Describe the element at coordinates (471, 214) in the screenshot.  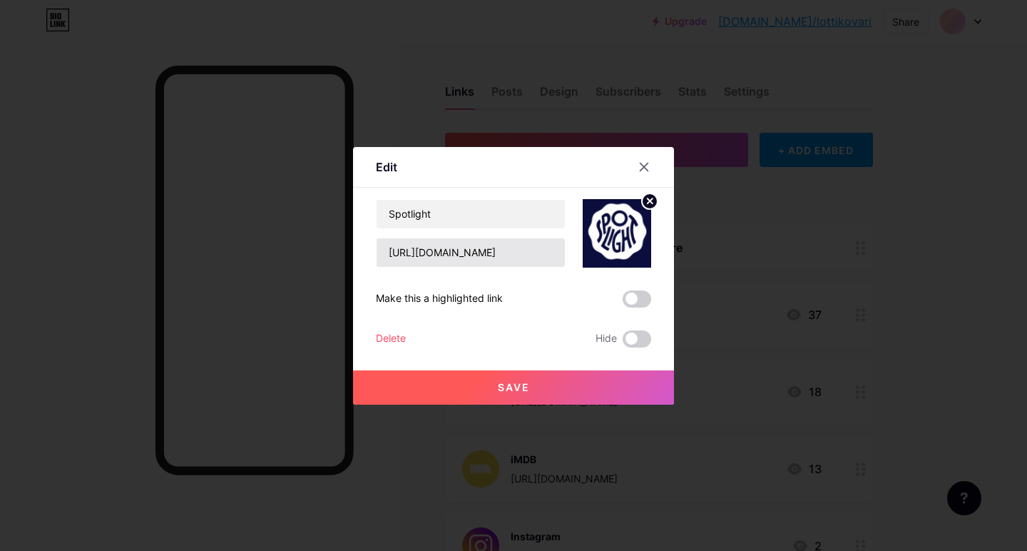
I see `input: Title` at that location.